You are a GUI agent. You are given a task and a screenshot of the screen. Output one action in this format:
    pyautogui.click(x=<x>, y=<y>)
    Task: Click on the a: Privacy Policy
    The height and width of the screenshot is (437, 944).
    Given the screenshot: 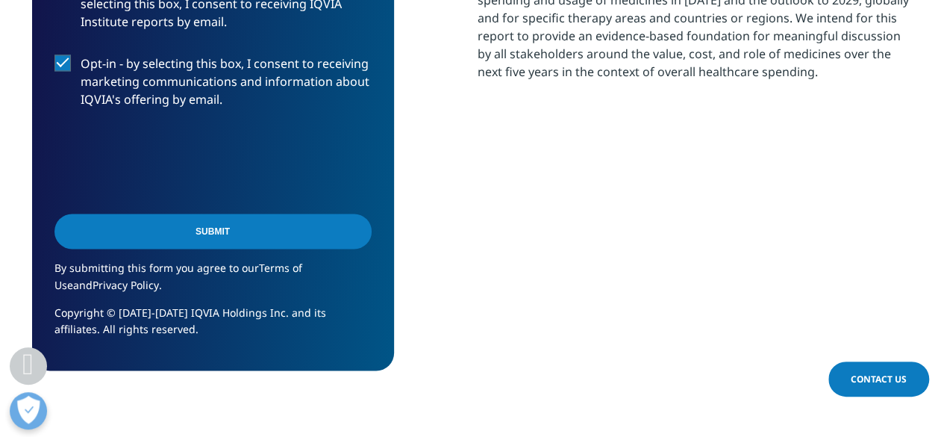 What is the action you would take?
    pyautogui.click(x=125, y=284)
    